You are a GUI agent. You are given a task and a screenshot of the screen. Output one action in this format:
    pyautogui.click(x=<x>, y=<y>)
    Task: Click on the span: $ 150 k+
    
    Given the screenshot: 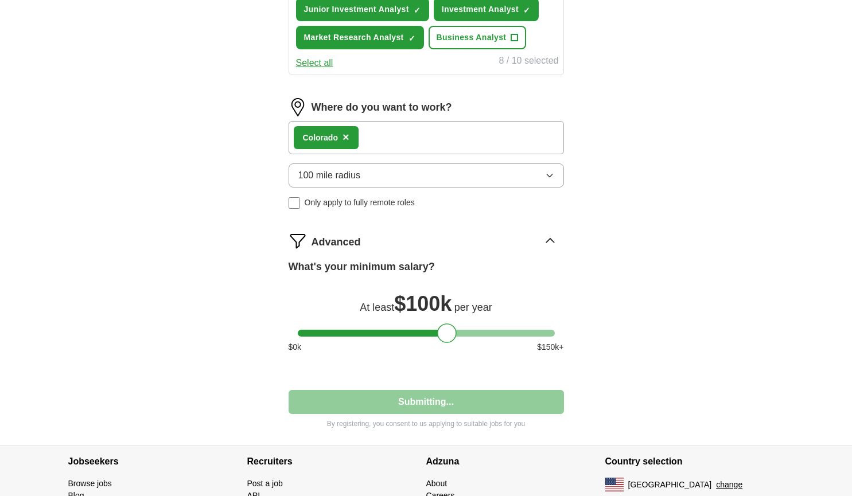 What is the action you would take?
    pyautogui.click(x=550, y=347)
    